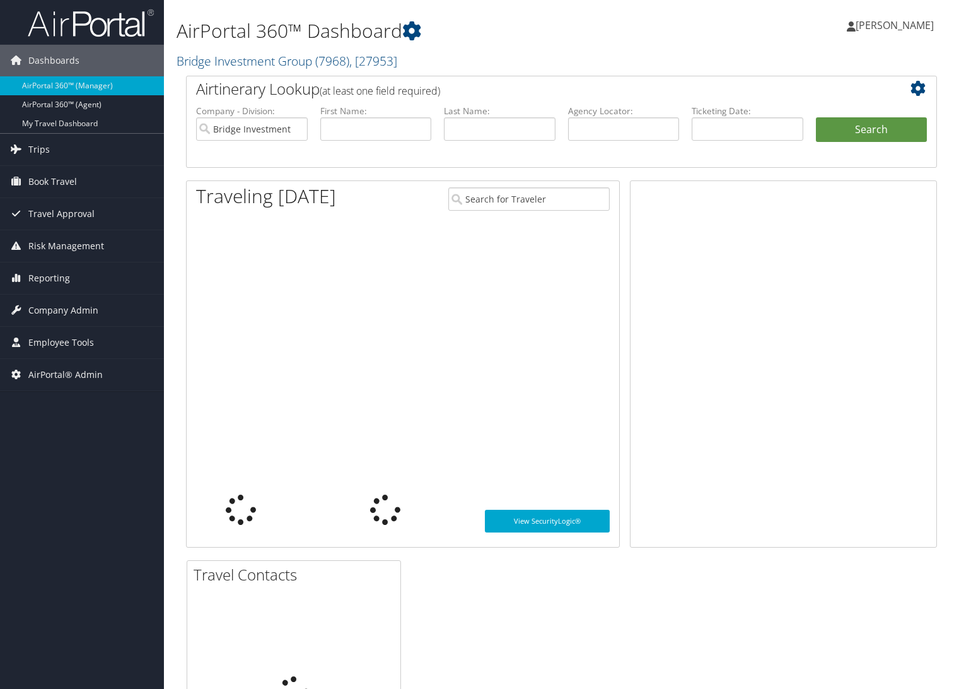 The width and height of the screenshot is (959, 689). Describe the element at coordinates (380, 91) in the screenshot. I see `span: (at least one field required)` at that location.